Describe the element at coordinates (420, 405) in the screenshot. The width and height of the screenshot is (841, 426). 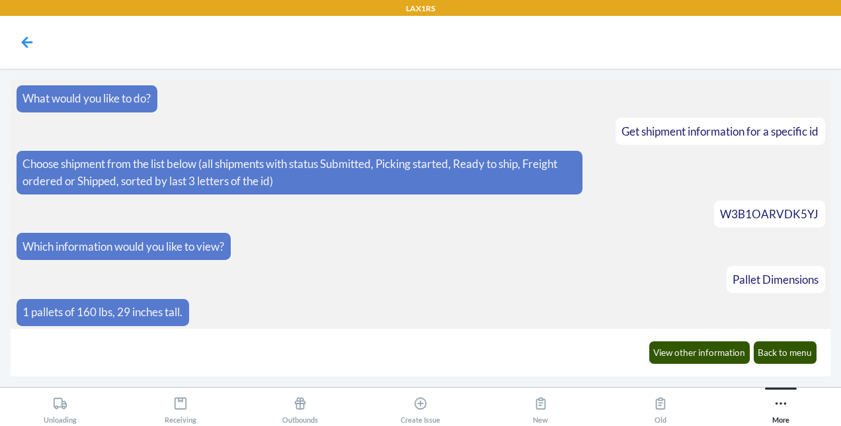
I see `button: Create Issue` at that location.